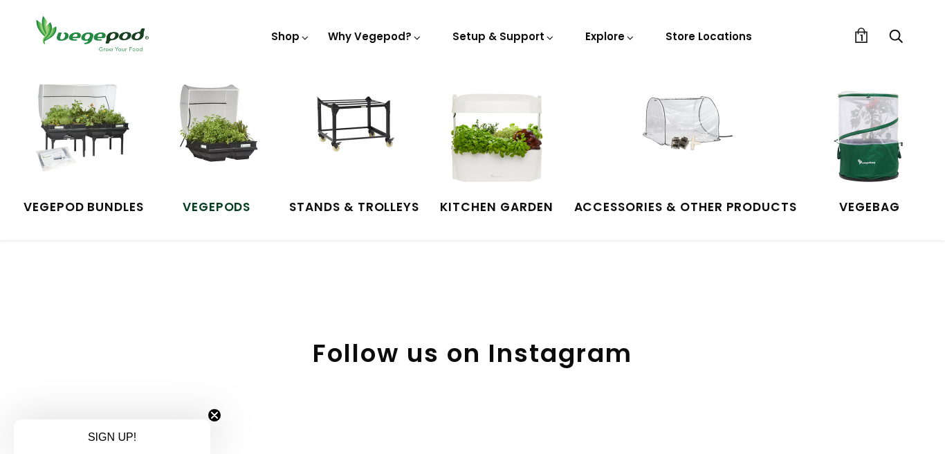 The height and width of the screenshot is (454, 945). Describe the element at coordinates (354, 150) in the screenshot. I see `a: Stands & Trolleys` at that location.